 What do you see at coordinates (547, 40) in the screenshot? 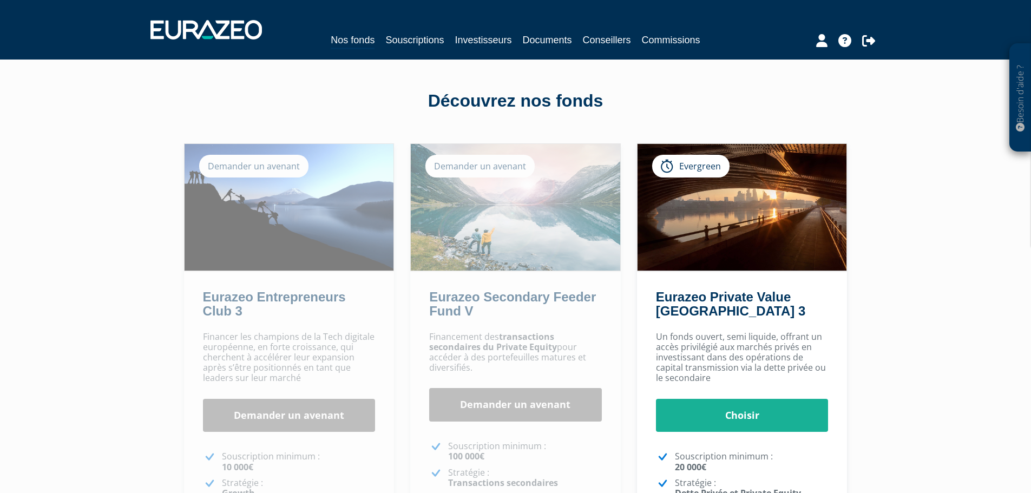
I see `a: Documents` at bounding box center [547, 40].